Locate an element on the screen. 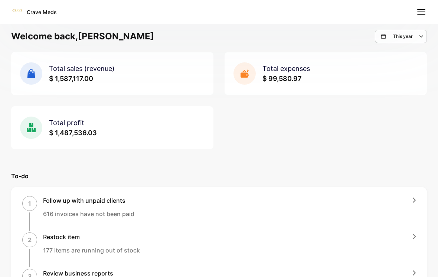 The height and width of the screenshot is (277, 438). span: $ 1,487,536.03 is located at coordinates (73, 132).